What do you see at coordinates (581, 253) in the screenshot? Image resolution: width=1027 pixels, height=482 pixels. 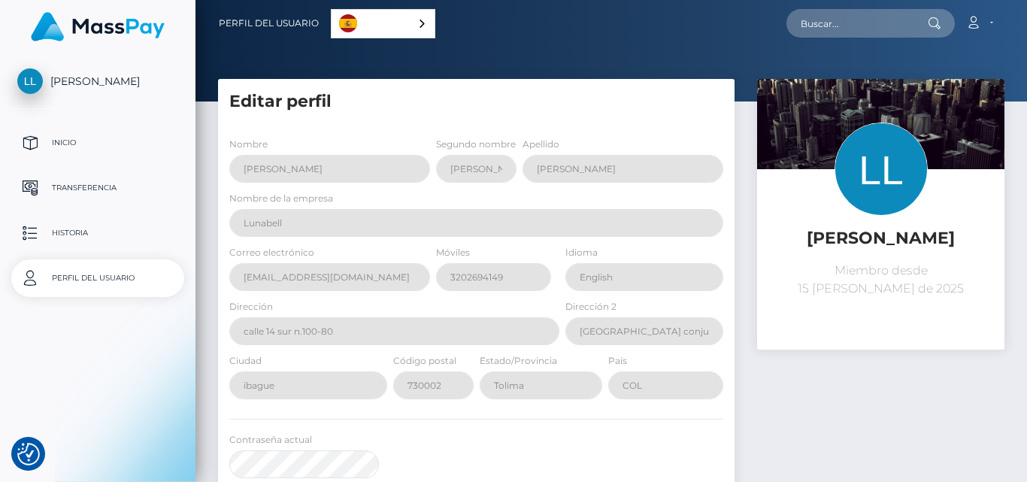 I see `label: Idioma` at bounding box center [581, 253].